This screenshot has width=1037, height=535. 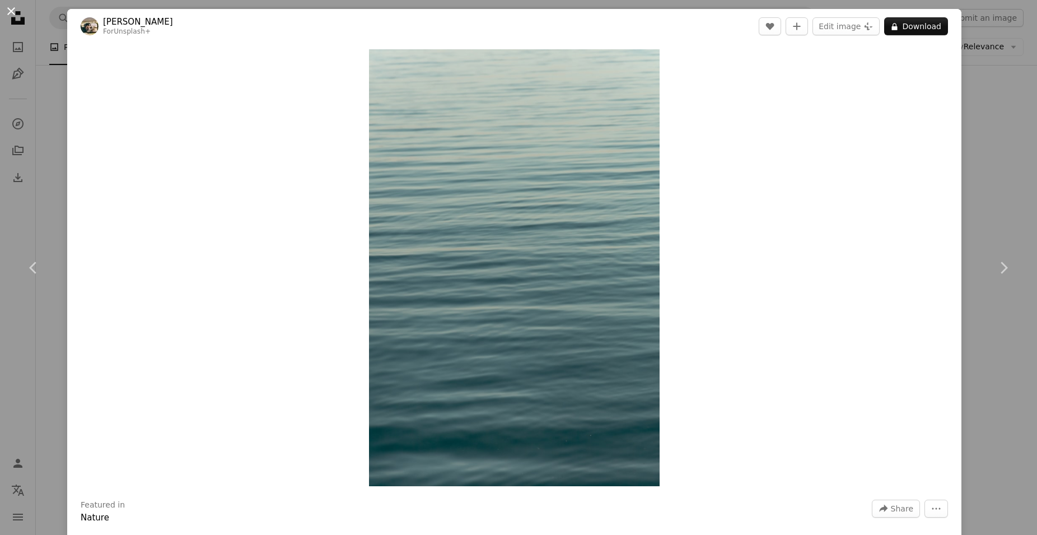 I want to click on button: Download, so click(x=916, y=26).